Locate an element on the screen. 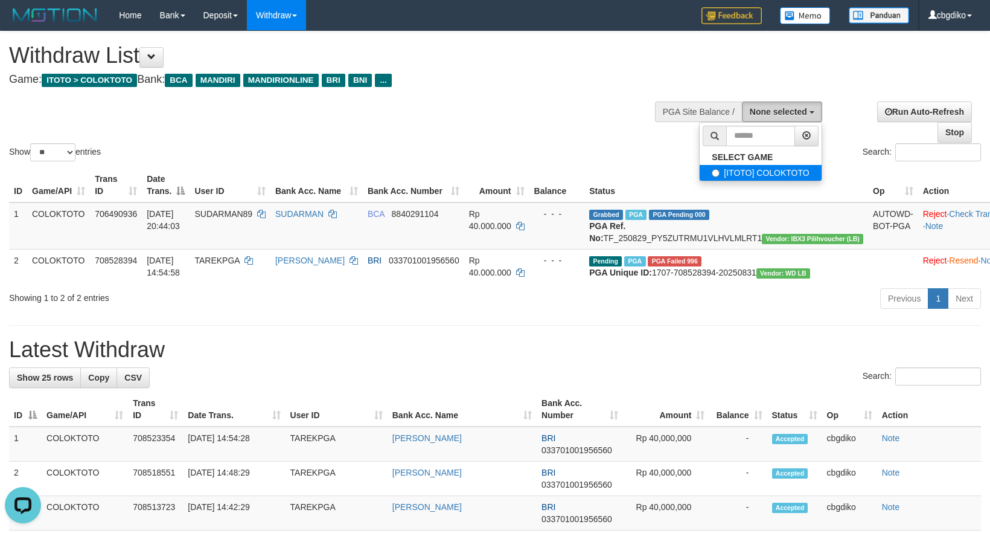 The height and width of the screenshot is (533, 990). span: Copy is located at coordinates (98, 377).